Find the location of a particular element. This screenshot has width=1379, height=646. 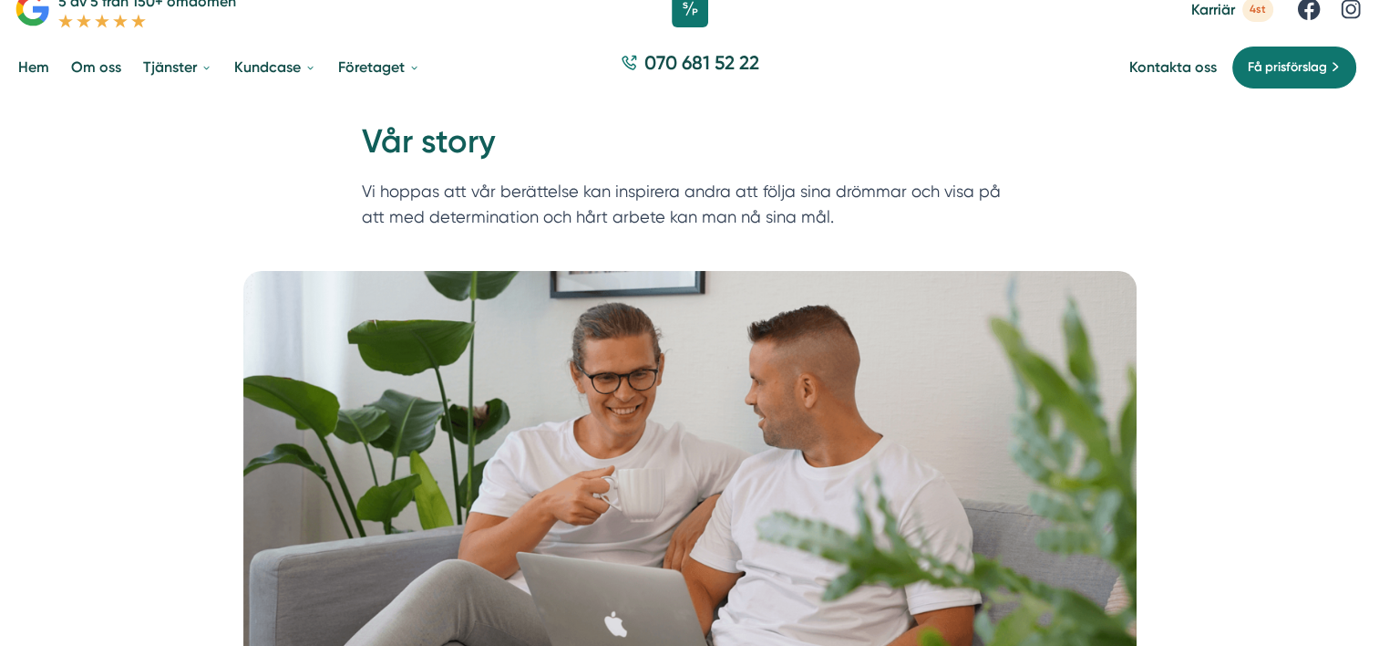

span: Karriär is located at coordinates (1214, 9).